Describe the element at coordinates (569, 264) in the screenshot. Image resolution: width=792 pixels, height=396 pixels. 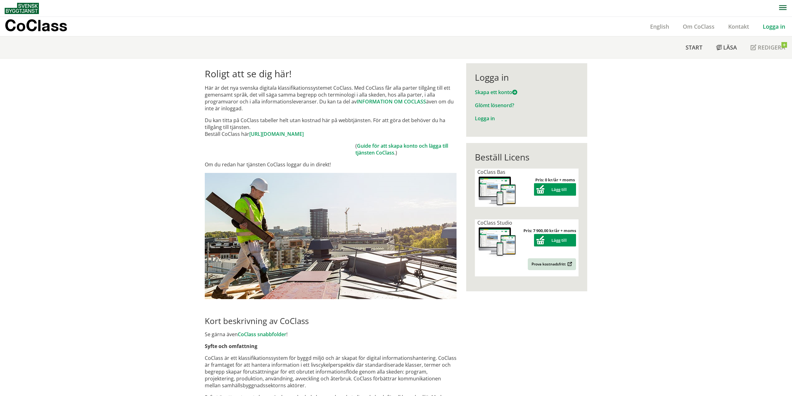
I see `img: Outbound.png` at that location.